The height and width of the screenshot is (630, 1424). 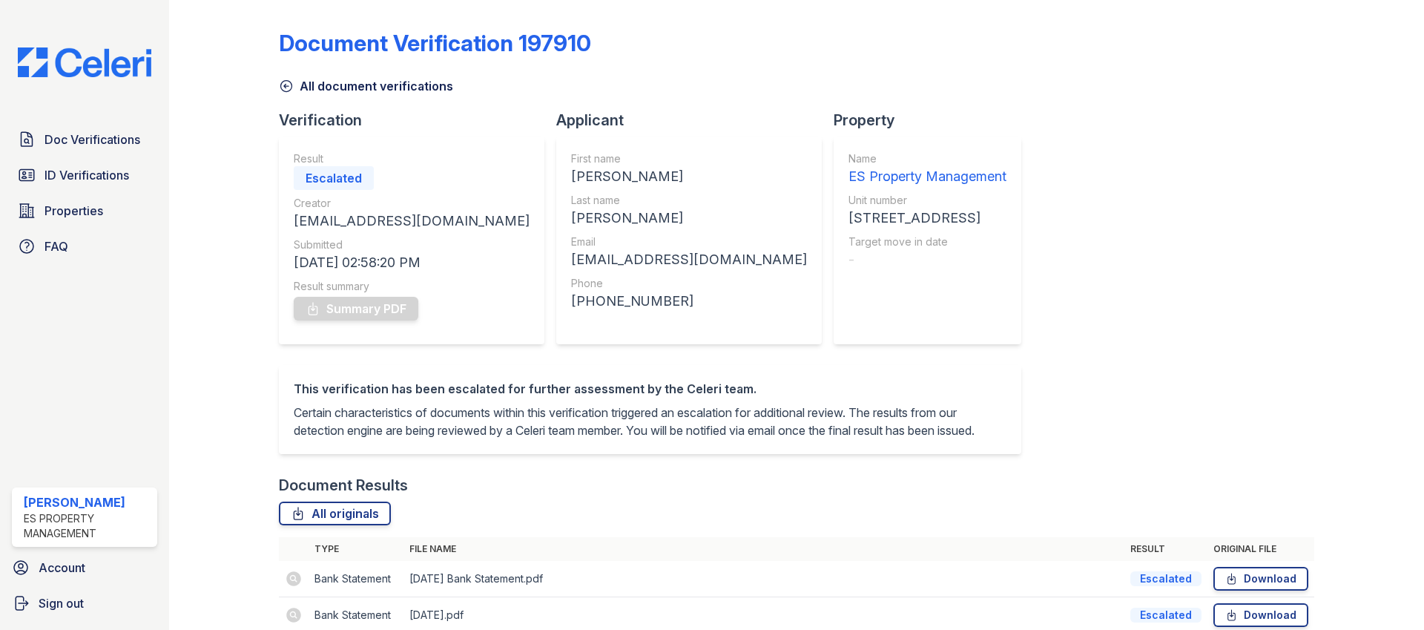 What do you see at coordinates (356, 549) in the screenshot?
I see `th: Type` at bounding box center [356, 549].